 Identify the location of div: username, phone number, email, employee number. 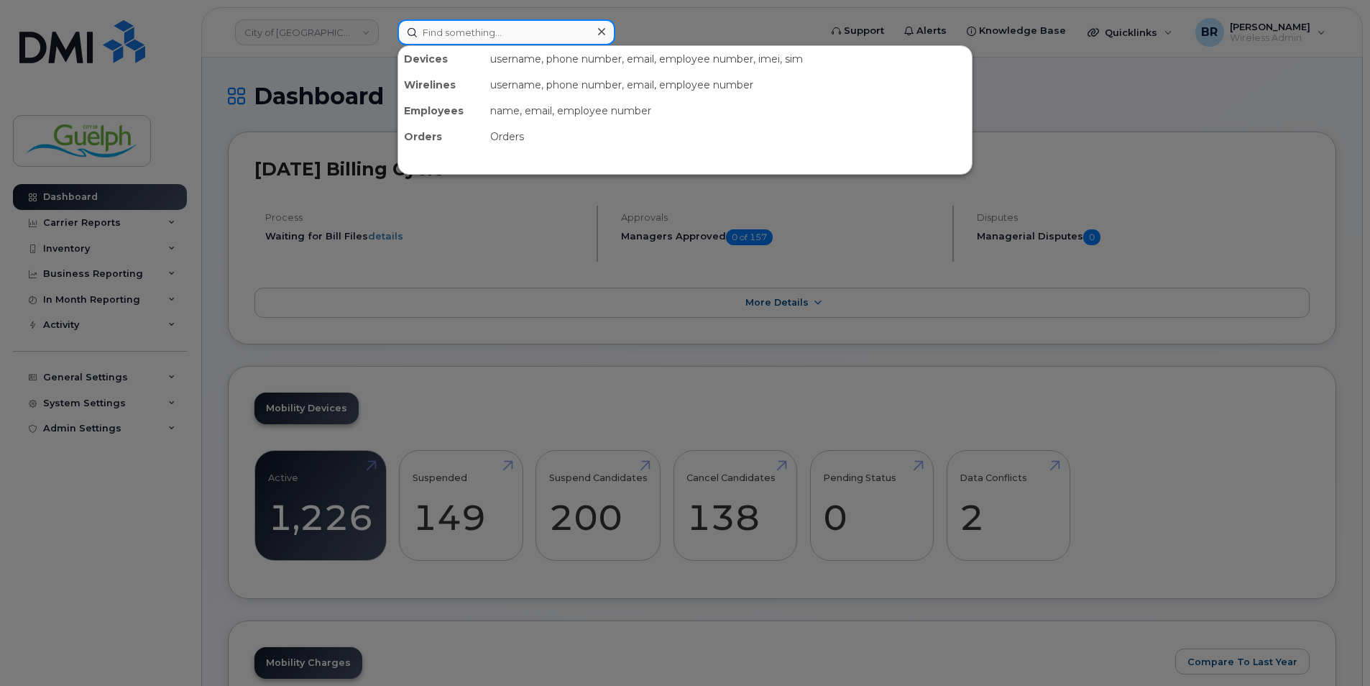
(728, 85).